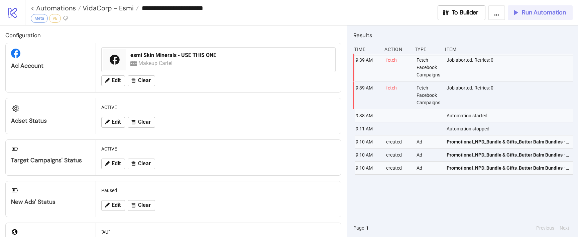 The width and height of the screenshot is (578, 237). Describe the element at coordinates (51, 201) in the screenshot. I see `div: New Ads' Status` at that location.